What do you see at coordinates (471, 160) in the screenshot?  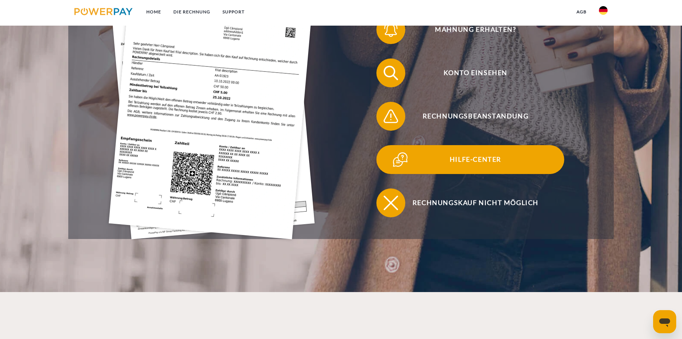 I see `a: Hilfe-Center` at bounding box center [471, 160].